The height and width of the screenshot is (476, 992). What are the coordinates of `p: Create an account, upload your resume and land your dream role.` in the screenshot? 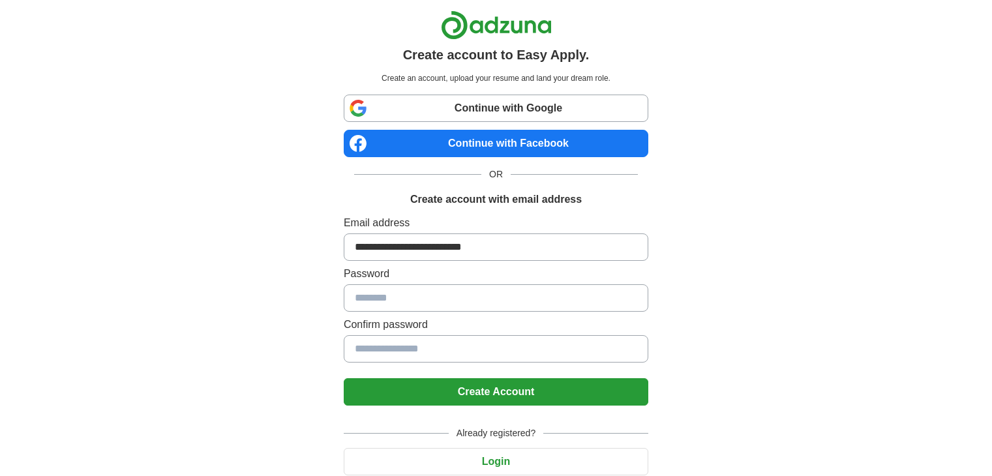 It's located at (496, 78).